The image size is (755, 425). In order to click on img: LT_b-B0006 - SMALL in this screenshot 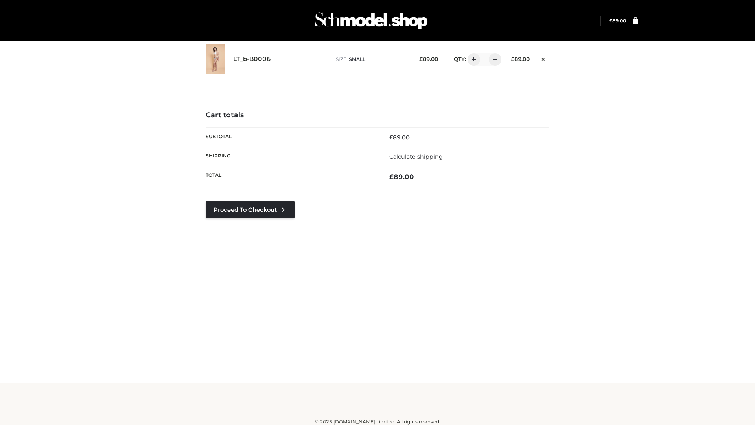, I will do `click(216, 59)`.